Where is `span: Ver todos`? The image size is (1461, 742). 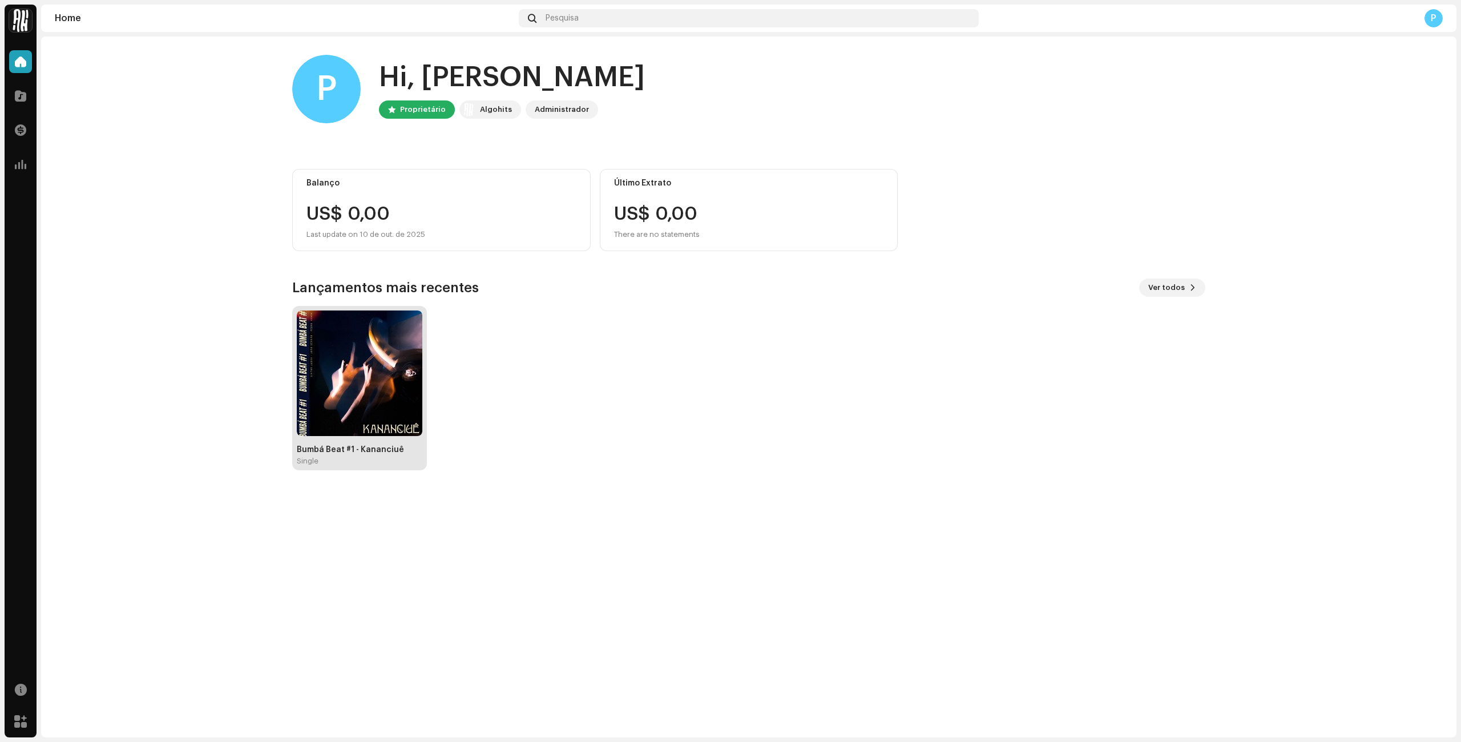 span: Ver todos is located at coordinates (1166, 288).